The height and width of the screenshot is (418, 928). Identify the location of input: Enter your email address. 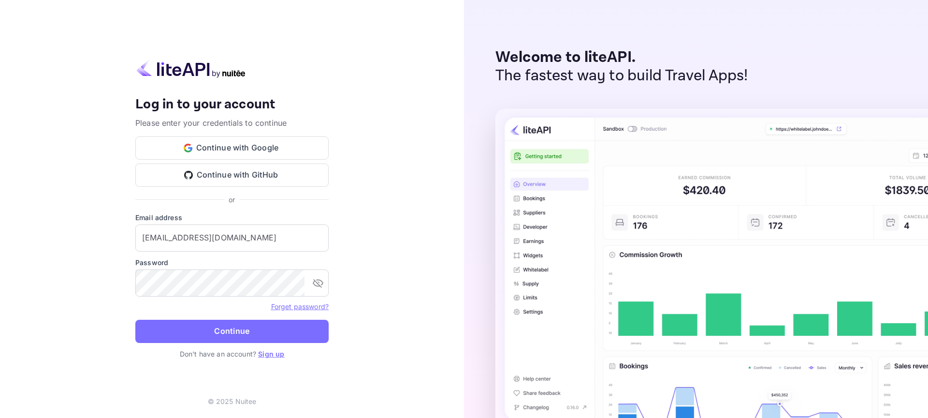
(232, 238).